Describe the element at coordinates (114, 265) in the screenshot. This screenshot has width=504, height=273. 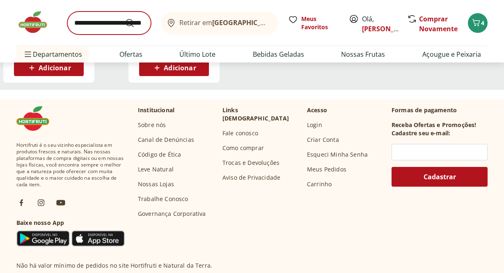
I see `p: Não há valor mínimo de pedidos no site Hortifruti e Natural da Terra.` at that location.